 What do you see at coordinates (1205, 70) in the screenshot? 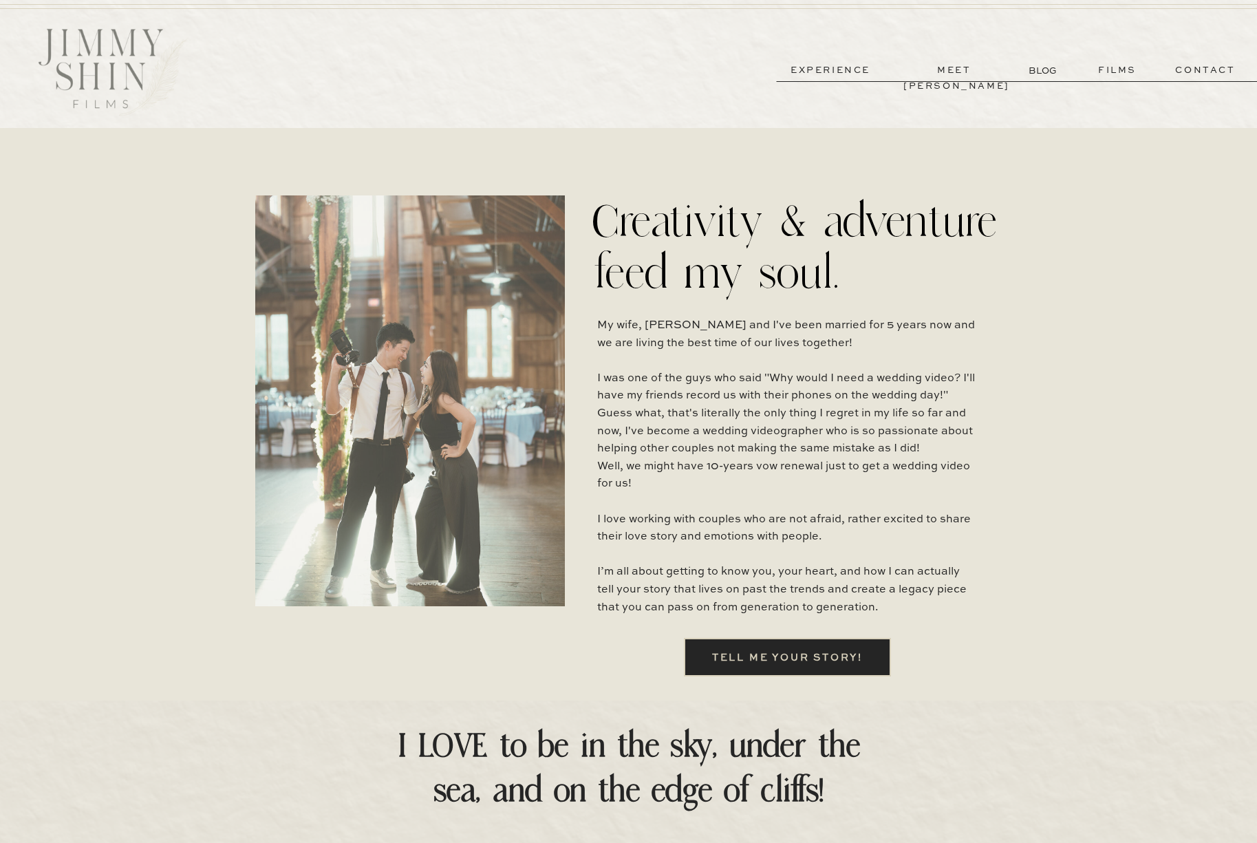
I see `p: contact` at bounding box center [1205, 70].